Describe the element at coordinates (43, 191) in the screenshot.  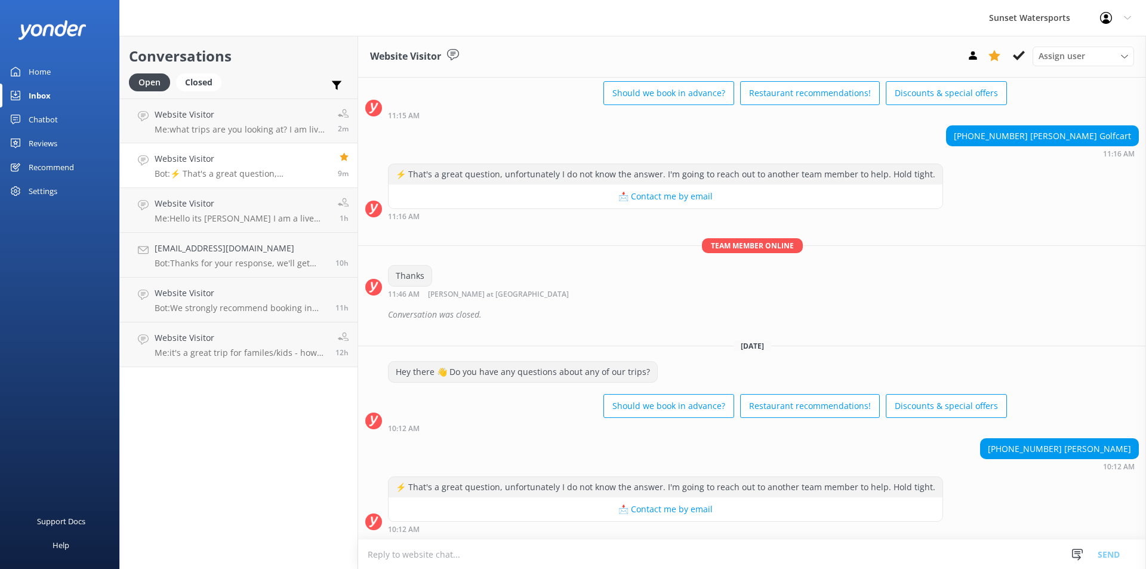
I see `div: Settings` at that location.